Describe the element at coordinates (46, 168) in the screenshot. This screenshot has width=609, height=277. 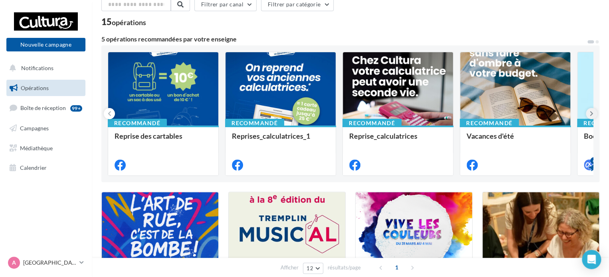
I see `a: Calendrier` at that location.